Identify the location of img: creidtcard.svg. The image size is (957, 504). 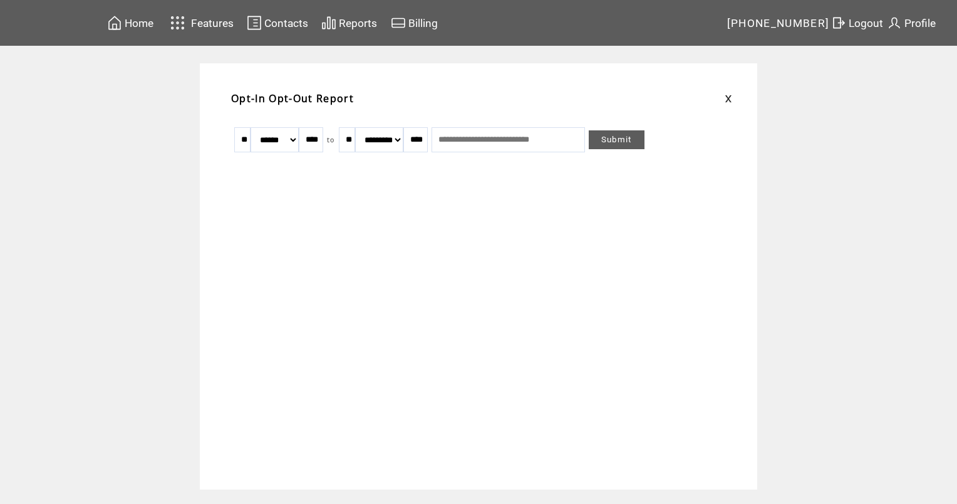
(398, 23).